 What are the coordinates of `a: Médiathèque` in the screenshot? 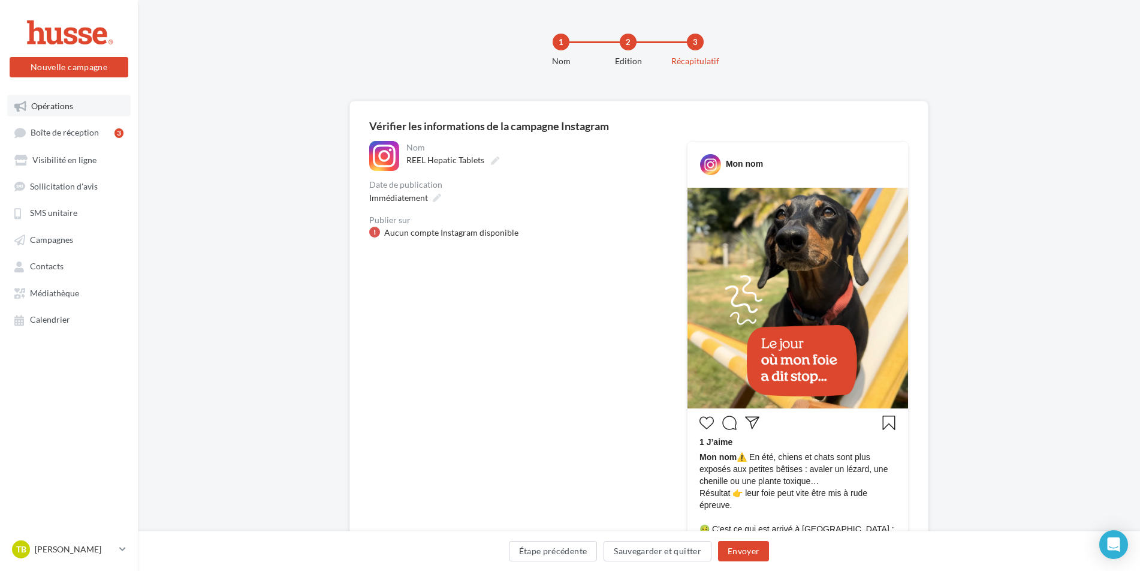 It's located at (69, 293).